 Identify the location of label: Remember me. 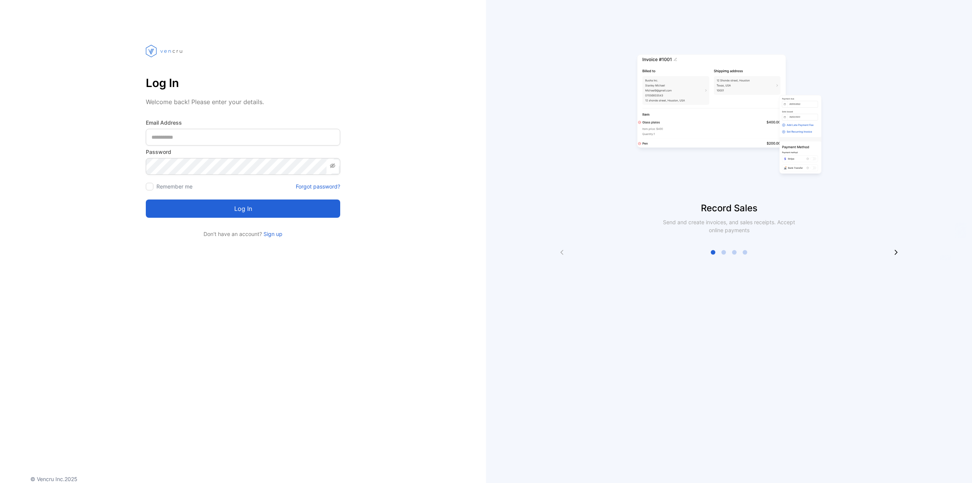
(174, 186).